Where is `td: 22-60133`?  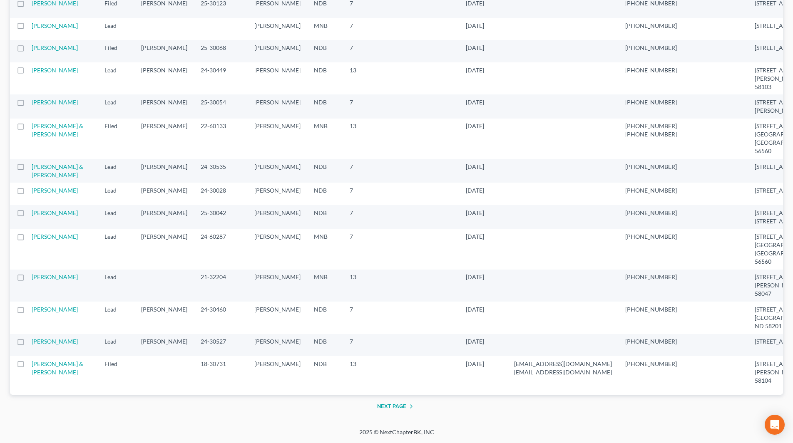
td: 22-60133 is located at coordinates (221, 139).